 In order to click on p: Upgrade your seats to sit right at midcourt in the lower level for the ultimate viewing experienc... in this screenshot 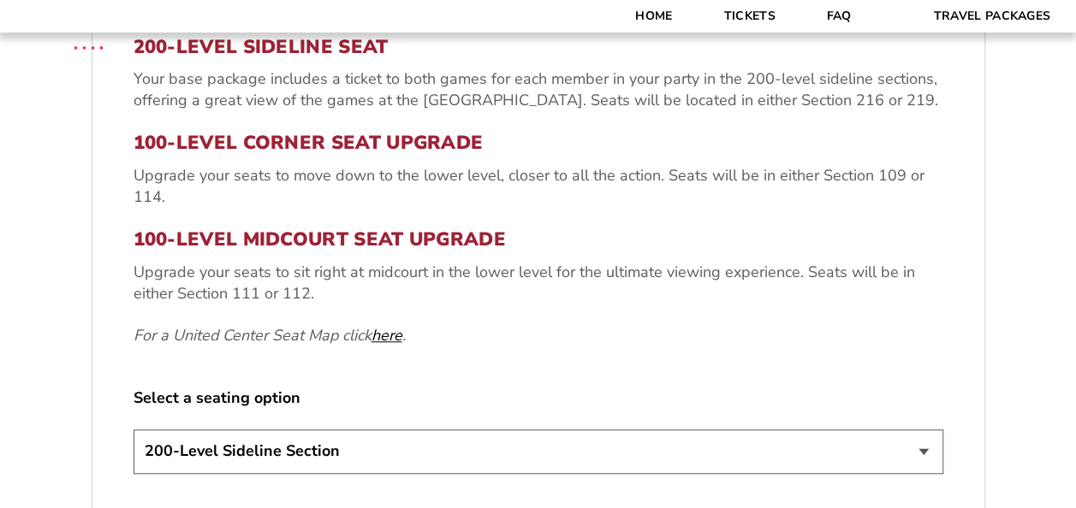, I will do `click(538, 283)`.